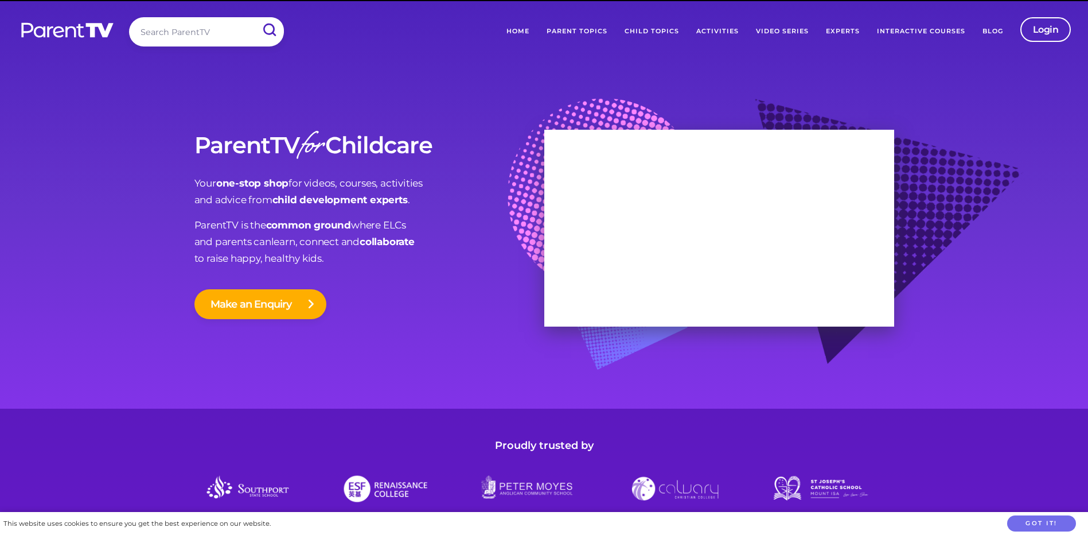 The height and width of the screenshot is (535, 1088). I want to click on img: parenttv-logo-white.4c85aaf.svg, so click(67, 30).